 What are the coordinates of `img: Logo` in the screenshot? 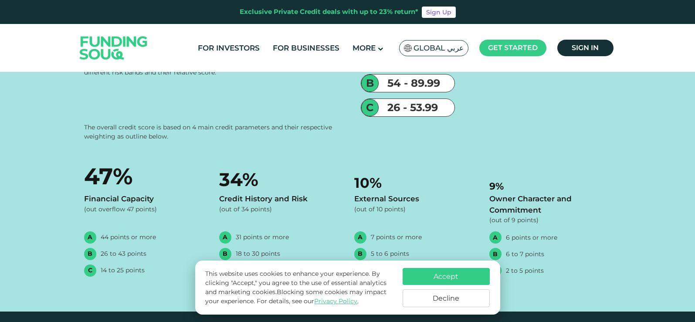 It's located at (114, 48).